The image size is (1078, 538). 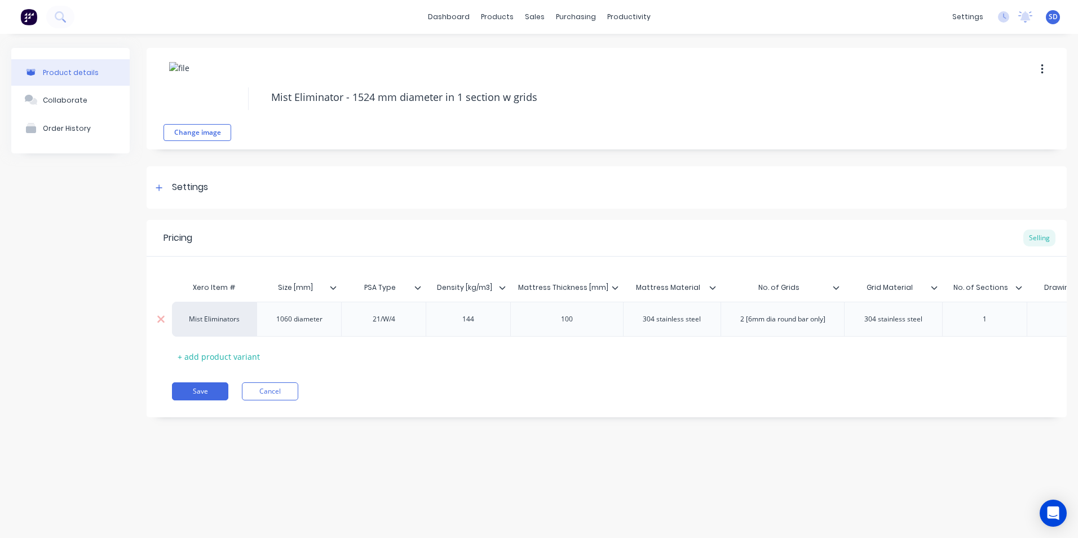 I want to click on img: file, so click(x=197, y=90).